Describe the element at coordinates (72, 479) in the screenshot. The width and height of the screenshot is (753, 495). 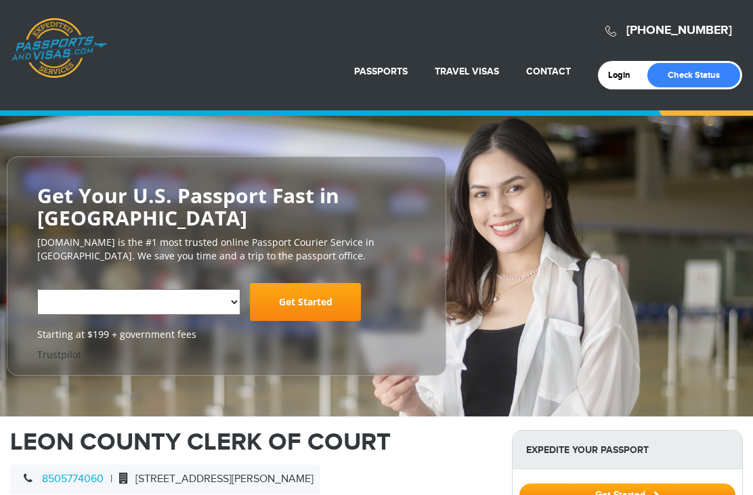
I see `a: 8505774060` at that location.